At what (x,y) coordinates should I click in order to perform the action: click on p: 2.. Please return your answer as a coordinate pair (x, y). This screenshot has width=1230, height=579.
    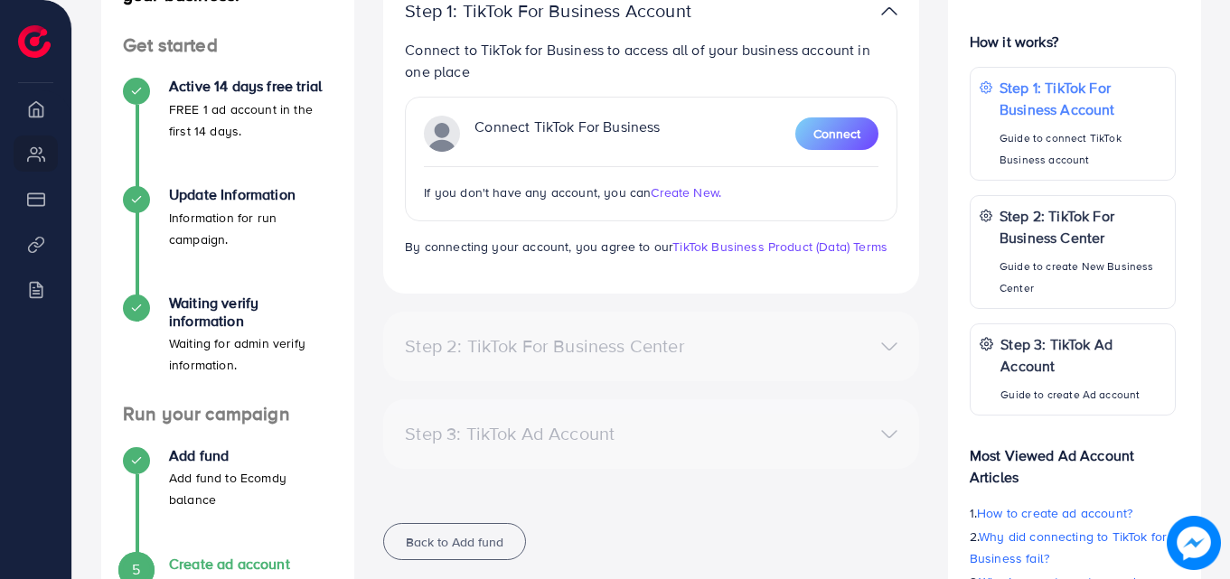
    Looking at the image, I should click on (1073, 548).